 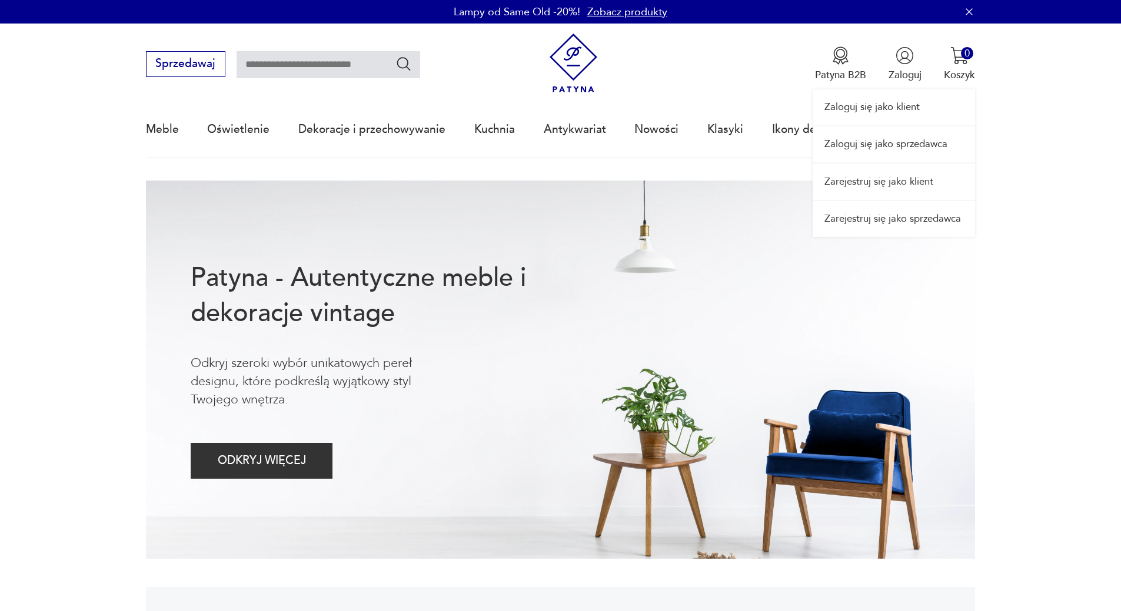 What do you see at coordinates (517, 12) in the screenshot?
I see `p: Lampy od Same Old -20%!` at bounding box center [517, 12].